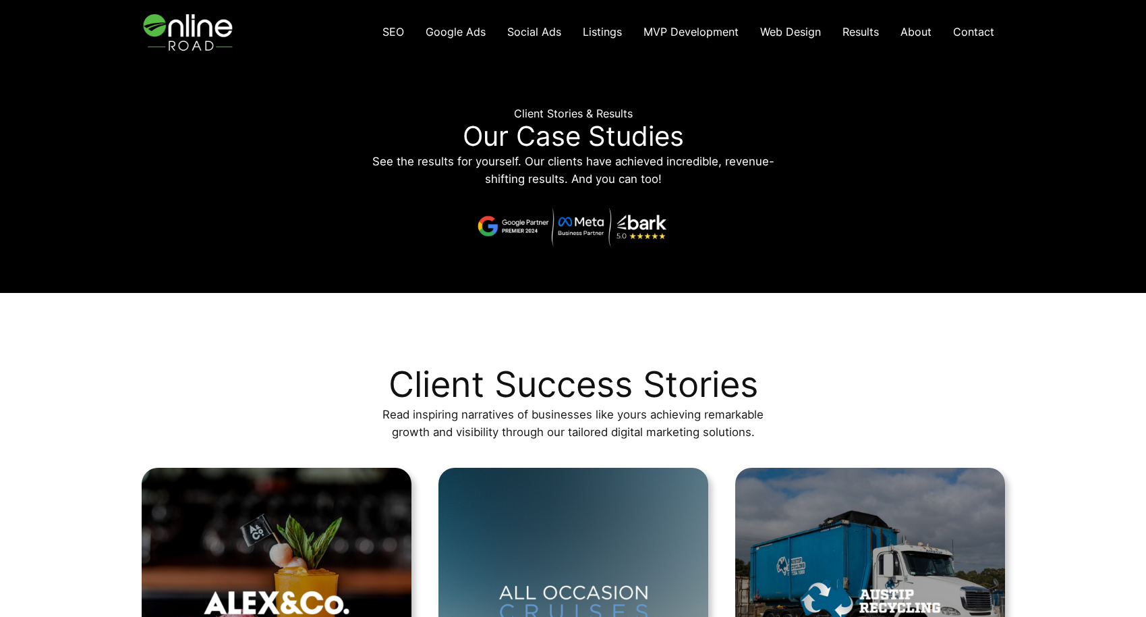 The image size is (1146, 617). I want to click on span: Listings, so click(602, 32).